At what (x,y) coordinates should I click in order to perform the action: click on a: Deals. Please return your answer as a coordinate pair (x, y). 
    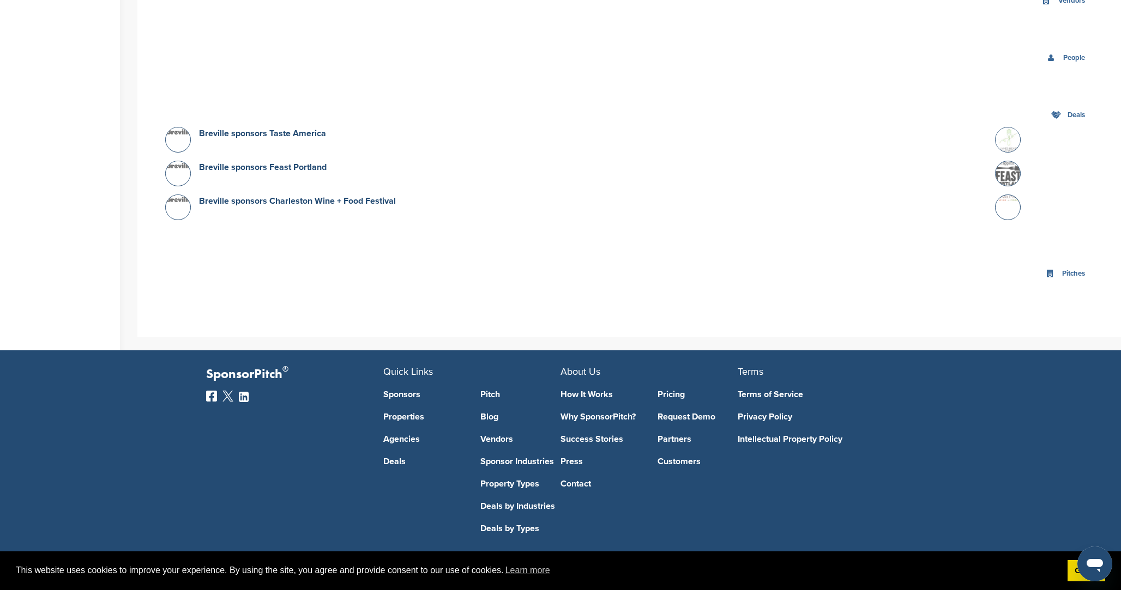
    Looking at the image, I should click on (424, 462).